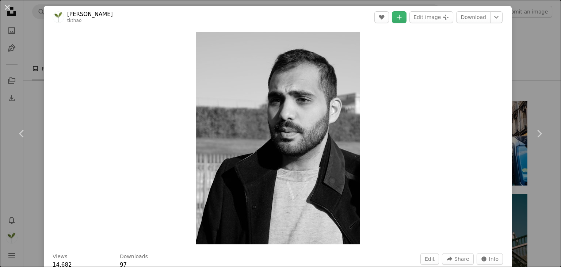 Image resolution: width=561 pixels, height=267 pixels. What do you see at coordinates (430, 259) in the screenshot?
I see `button: Edit` at bounding box center [430, 259].